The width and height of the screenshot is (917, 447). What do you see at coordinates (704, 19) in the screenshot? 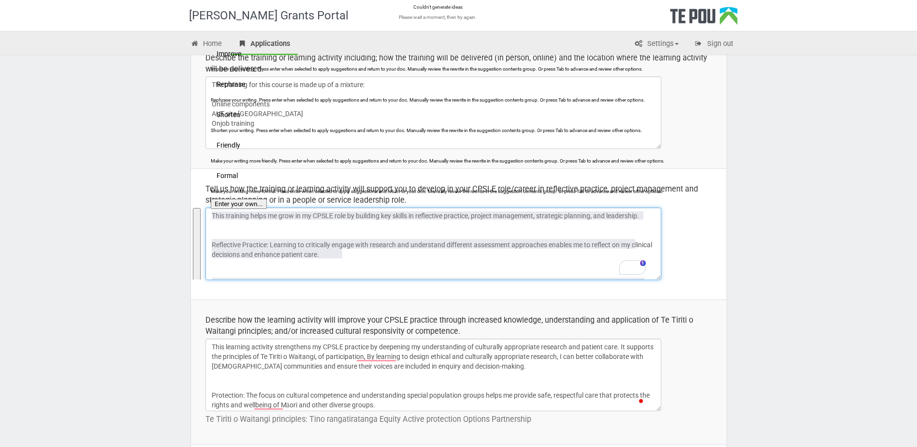
I see `div: Te Pou Logo` at bounding box center [704, 19].